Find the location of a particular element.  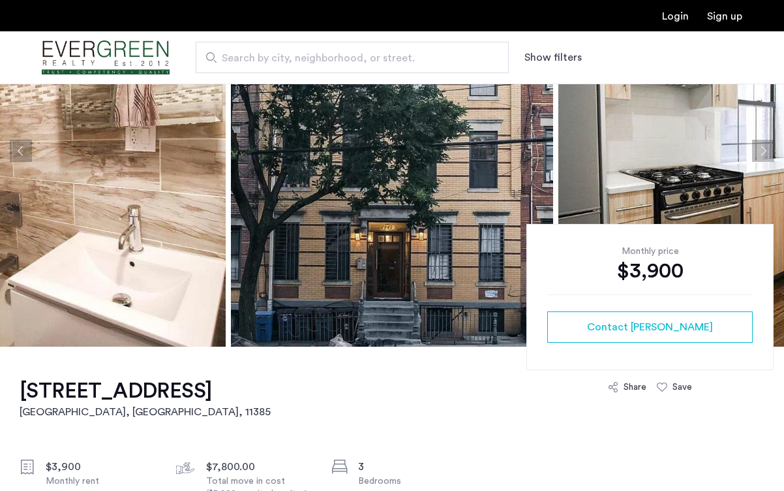

div: Save is located at coordinates (682, 387).